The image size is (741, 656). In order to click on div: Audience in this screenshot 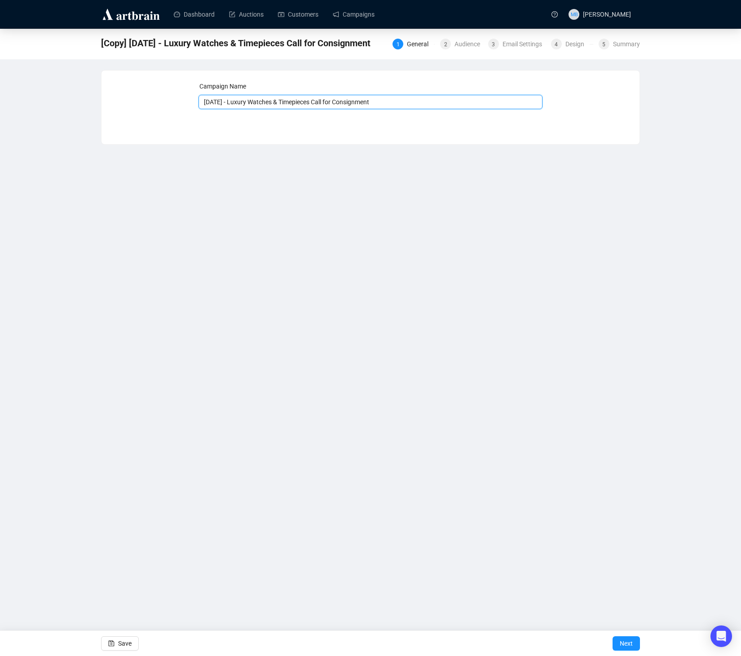, I will do `click(470, 44)`.